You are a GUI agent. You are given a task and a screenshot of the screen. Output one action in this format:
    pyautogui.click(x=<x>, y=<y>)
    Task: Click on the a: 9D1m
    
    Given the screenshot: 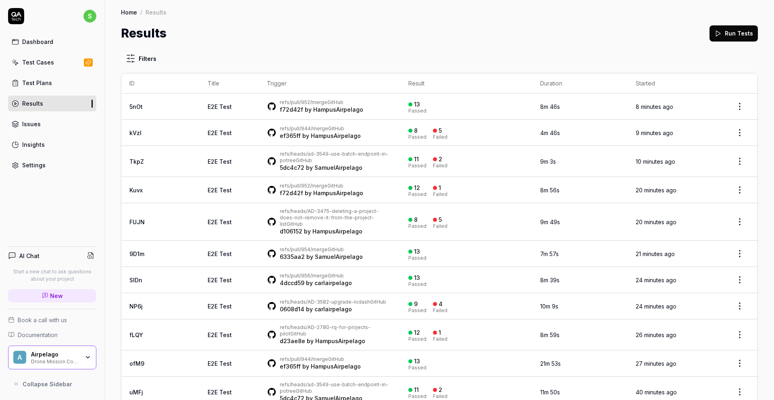 What is the action you would take?
    pyautogui.click(x=137, y=253)
    